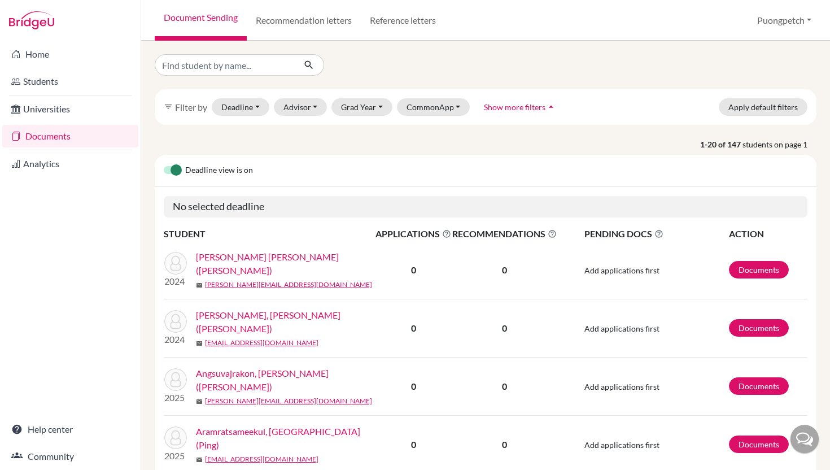 The image size is (830, 470). Describe the element at coordinates (219, 170) in the screenshot. I see `span: Deadline view is on` at that location.